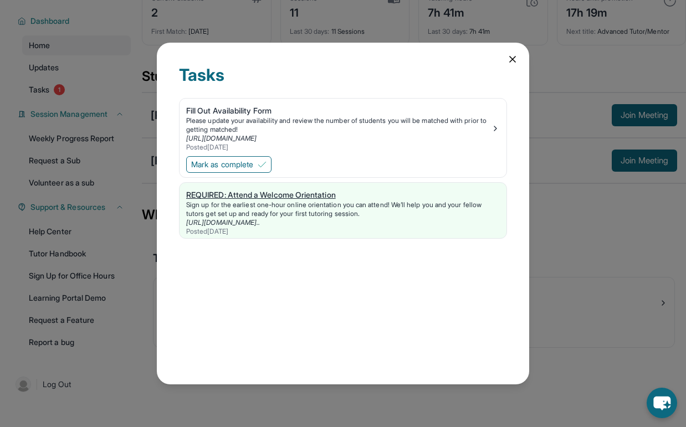 Image resolution: width=686 pixels, height=427 pixels. I want to click on div: Please update your availability and review the number of students you will be matched with prior ..., so click(339, 125).